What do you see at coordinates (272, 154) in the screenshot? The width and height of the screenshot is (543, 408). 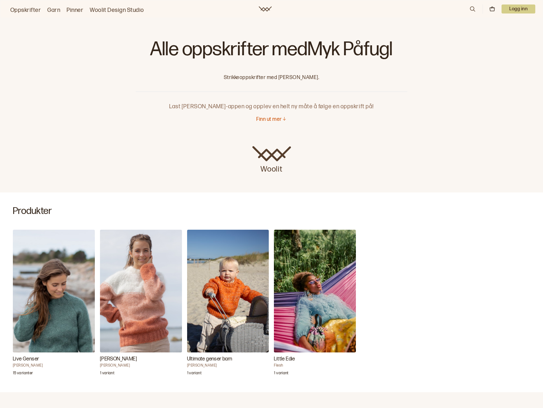 I see `img: Woolit` at bounding box center [272, 154].